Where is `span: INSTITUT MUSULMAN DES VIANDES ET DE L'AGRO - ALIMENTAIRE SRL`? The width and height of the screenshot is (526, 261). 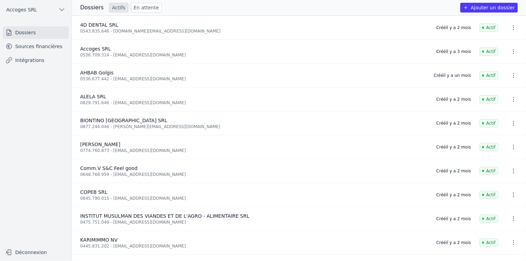
span: INSTITUT MUSULMAN DES VIANDES ET DE L'AGRO - ALIMENTAIRE SRL is located at coordinates (165, 216).